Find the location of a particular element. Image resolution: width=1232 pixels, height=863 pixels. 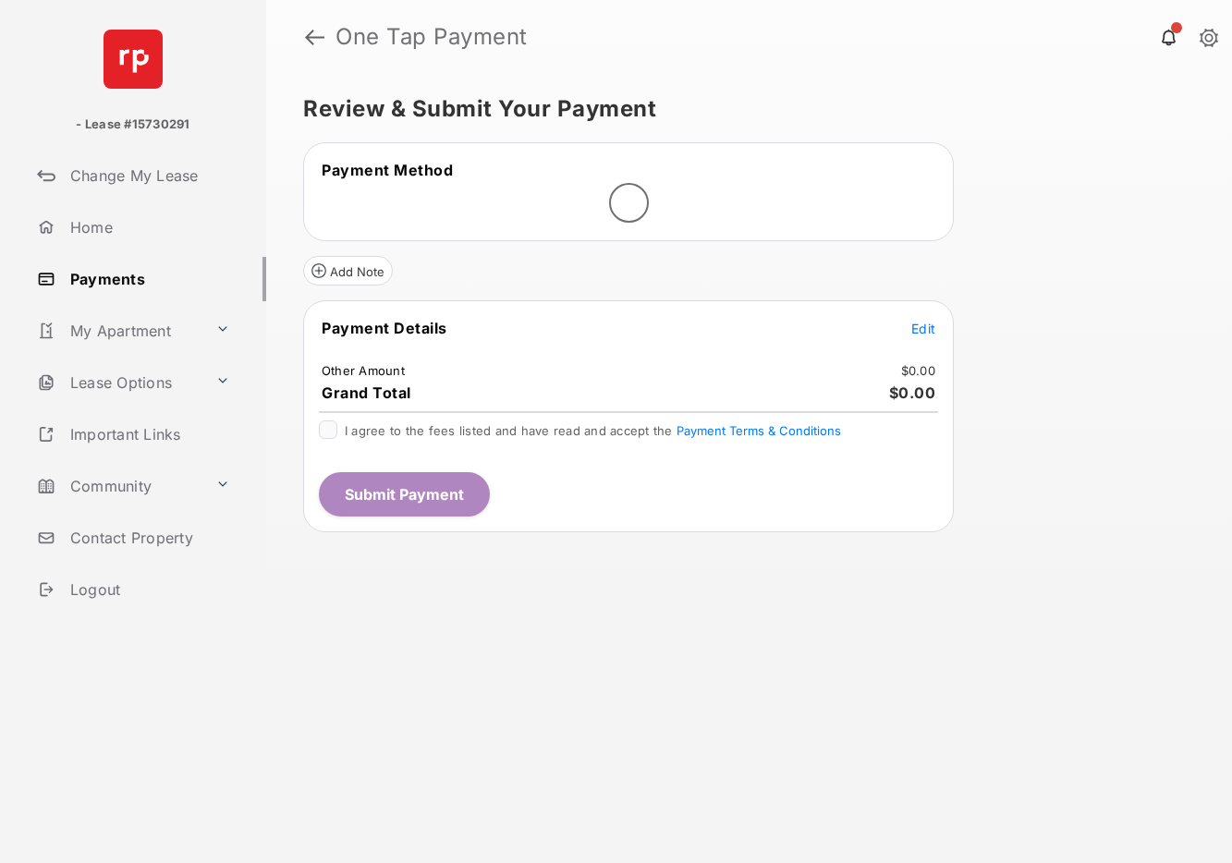

span: $0.00 is located at coordinates (912, 393).